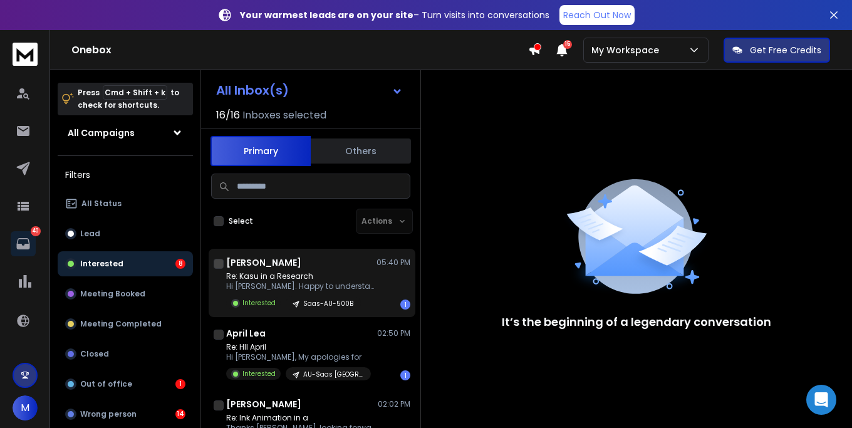  I want to click on p: My Workspace, so click(628, 50).